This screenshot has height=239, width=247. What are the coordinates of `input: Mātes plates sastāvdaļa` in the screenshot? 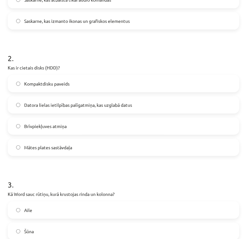 It's located at (18, 148).